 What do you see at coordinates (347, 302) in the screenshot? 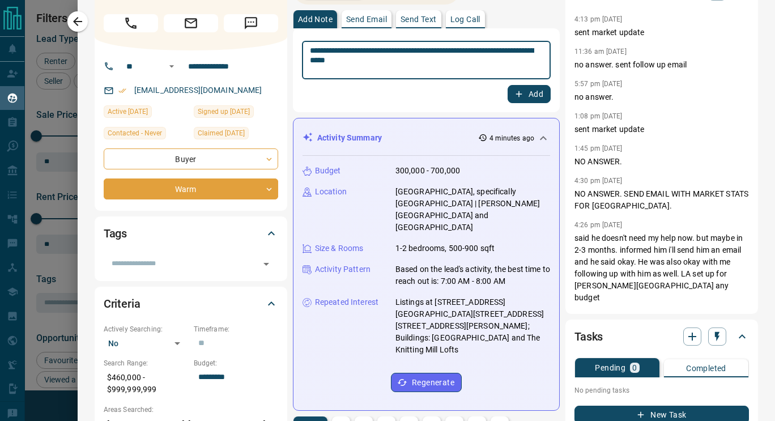
I see `p: Repeated Interest` at bounding box center [347, 302].